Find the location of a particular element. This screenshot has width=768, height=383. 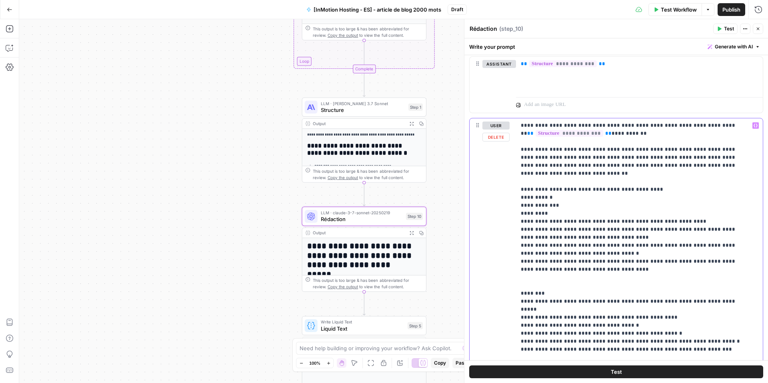

span: ( step_10 ) is located at coordinates (511, 29).